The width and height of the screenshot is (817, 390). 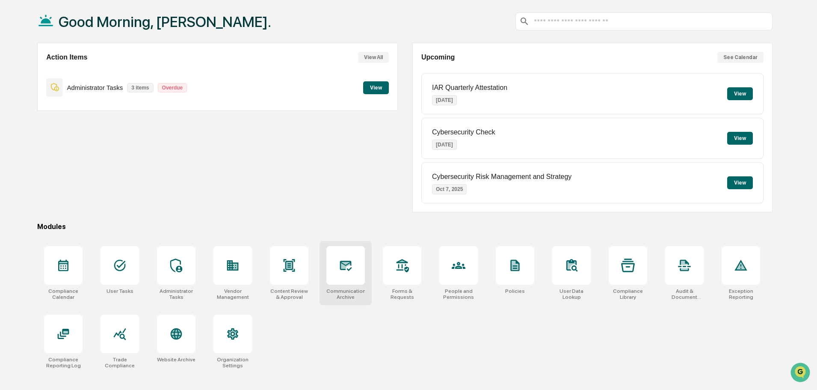 I want to click on div: Administrator Tasks, so click(x=176, y=294).